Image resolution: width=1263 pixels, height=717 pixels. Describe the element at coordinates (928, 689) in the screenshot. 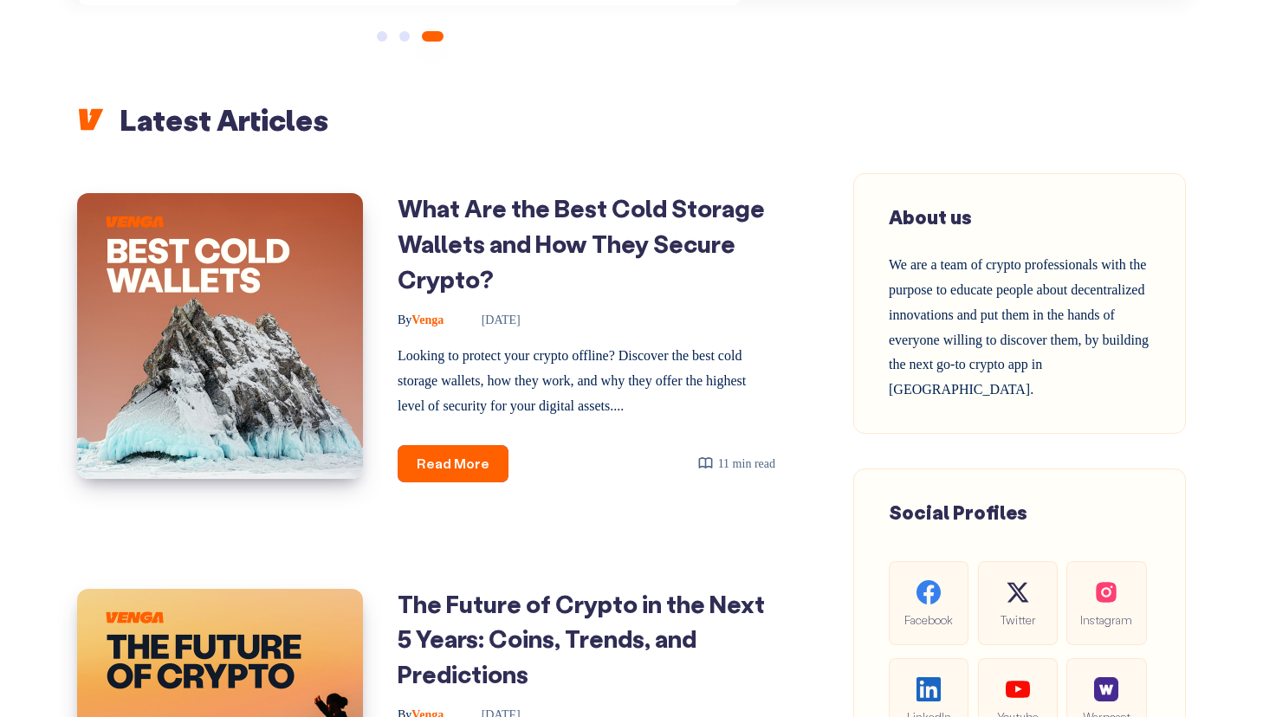

I see `img: social-linkedin.be646fe421ccab3a2ad91cb58bdc9694.svg` at that location.